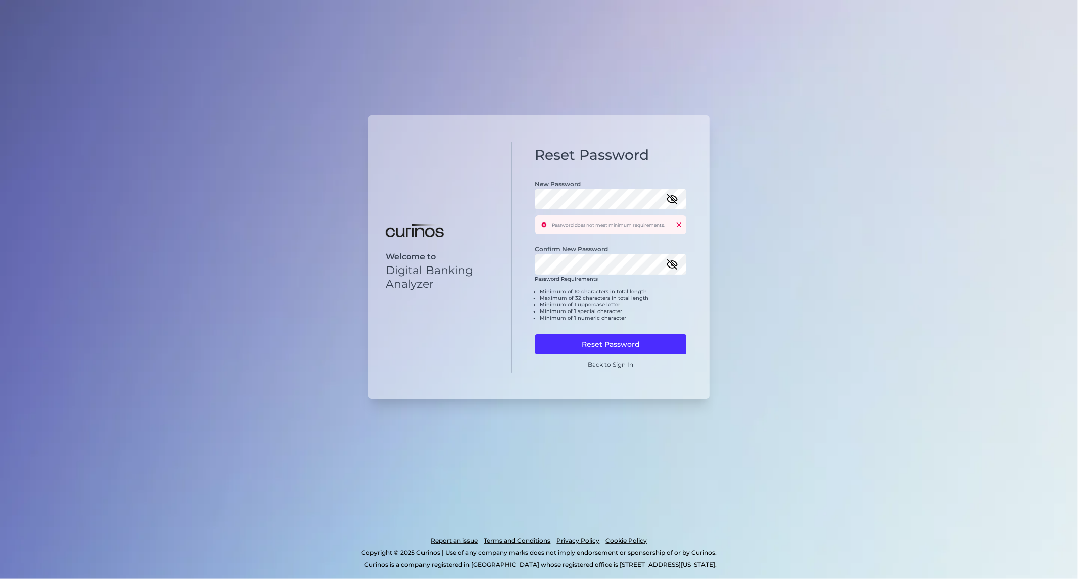 This screenshot has height=579, width=1078. What do you see at coordinates (572, 249) in the screenshot?
I see `label: Confirm New Password` at bounding box center [572, 249].